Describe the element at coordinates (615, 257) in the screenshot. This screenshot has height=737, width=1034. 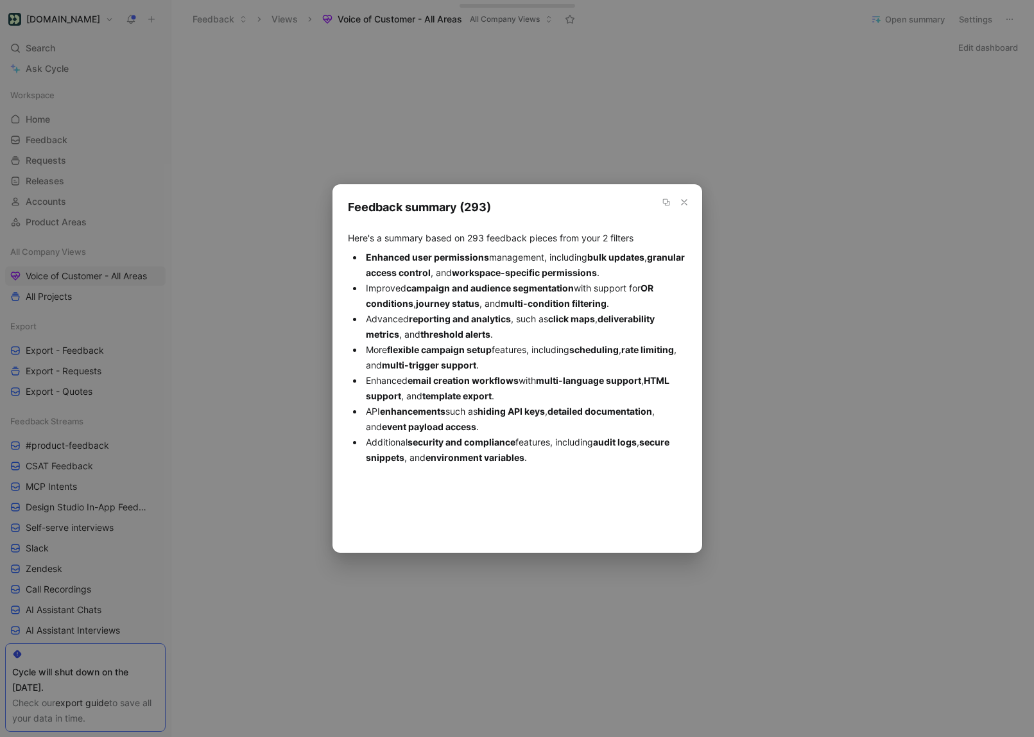
I see `strong: bulk updates` at that location.